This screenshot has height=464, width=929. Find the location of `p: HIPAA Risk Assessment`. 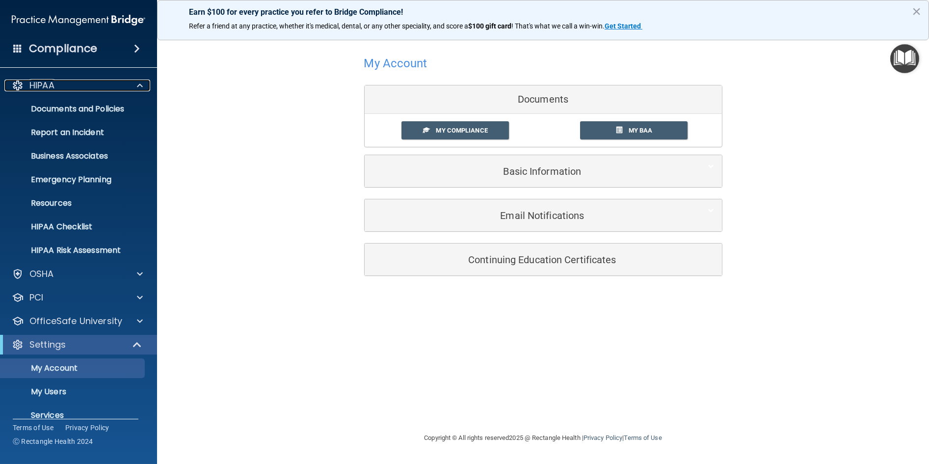

p: HIPAA Risk Assessment is located at coordinates (73, 250).